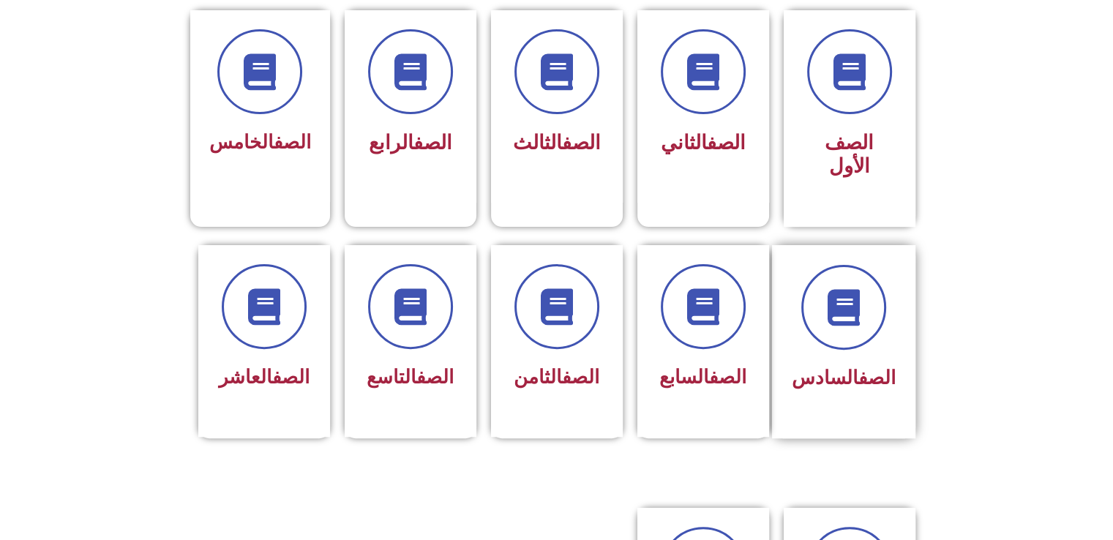 This screenshot has width=1113, height=540. I want to click on span: السابع, so click(703, 377).